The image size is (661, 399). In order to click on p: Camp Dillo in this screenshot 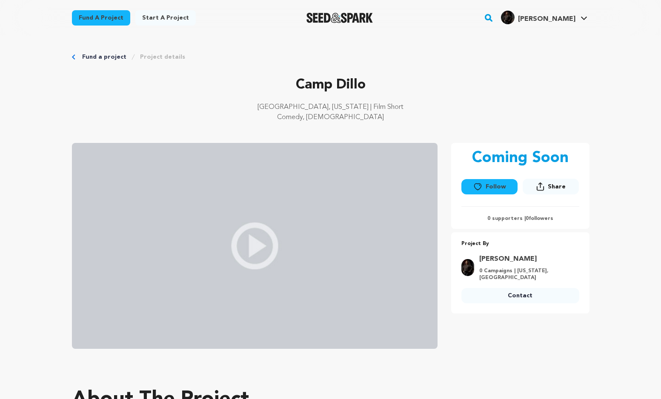, I will do `click(331, 85)`.